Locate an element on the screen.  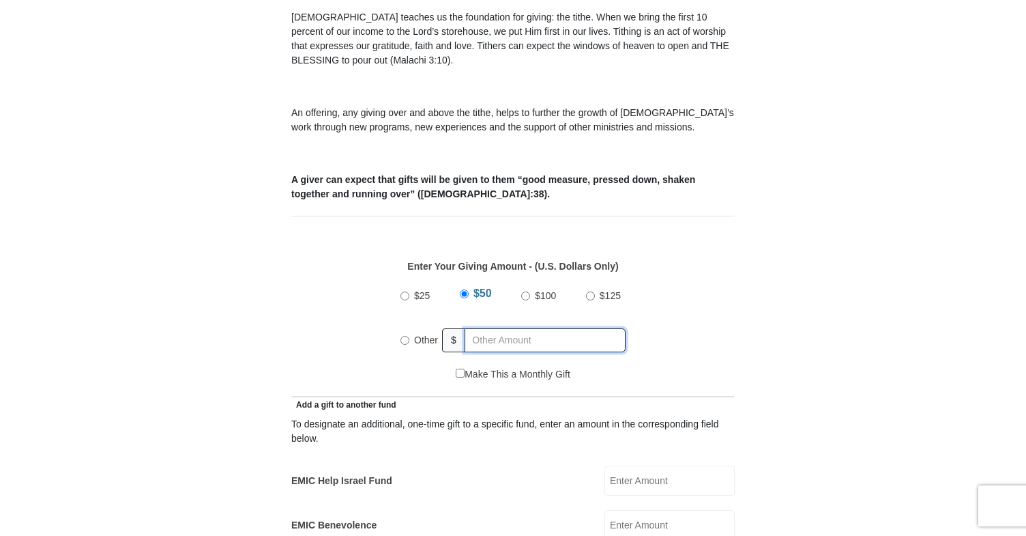
label: EMIC Help Israel Fund is located at coordinates (342, 480).